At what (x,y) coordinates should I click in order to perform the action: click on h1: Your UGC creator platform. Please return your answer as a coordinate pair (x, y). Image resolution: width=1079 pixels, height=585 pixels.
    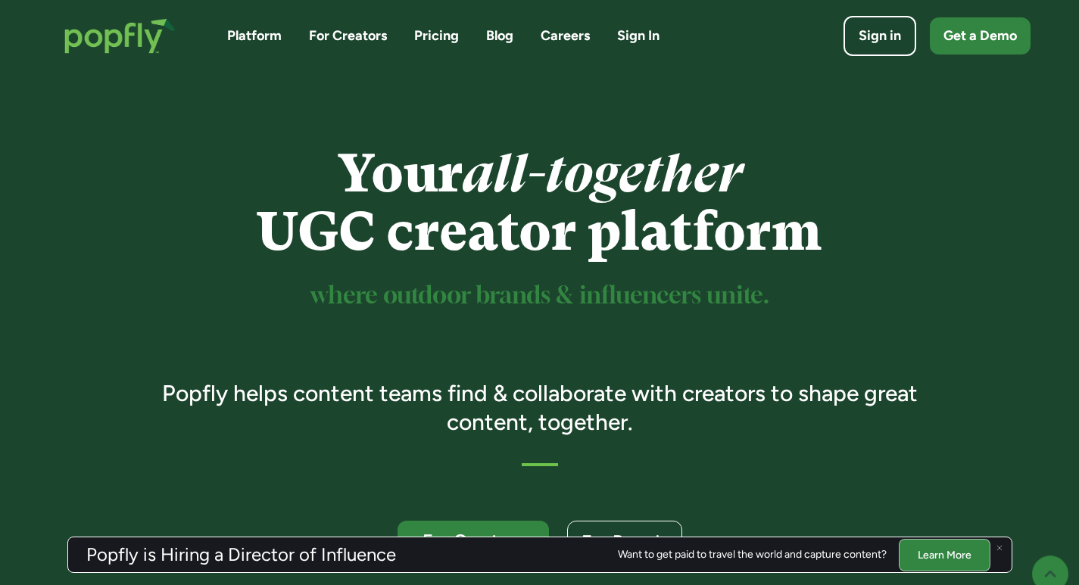
    Looking at the image, I should click on (539, 203).